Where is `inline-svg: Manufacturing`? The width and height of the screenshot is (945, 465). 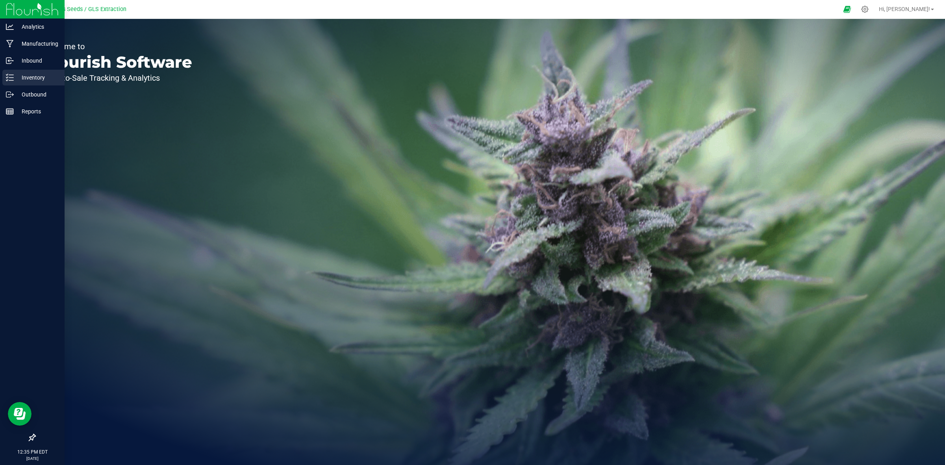 inline-svg: Manufacturing is located at coordinates (10, 44).